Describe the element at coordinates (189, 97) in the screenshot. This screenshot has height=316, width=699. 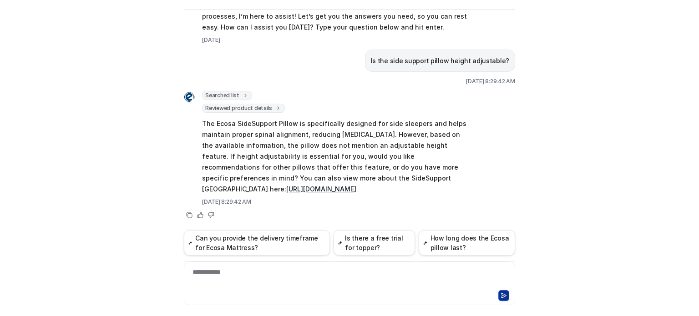
I see `img: Widget` at that location.